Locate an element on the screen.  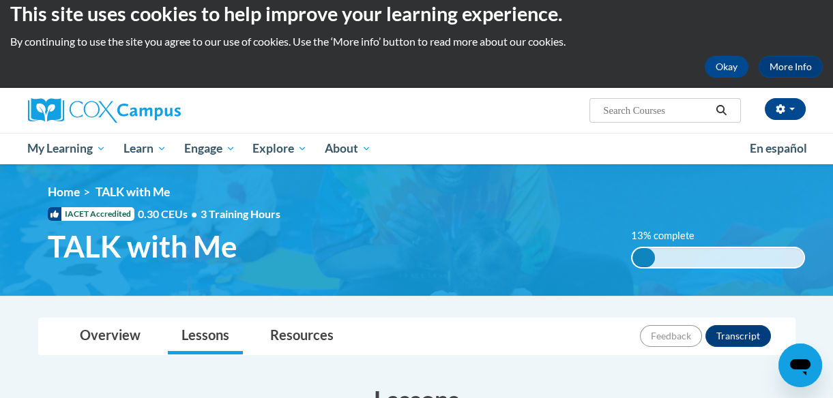
button: Okay is located at coordinates (726, 67).